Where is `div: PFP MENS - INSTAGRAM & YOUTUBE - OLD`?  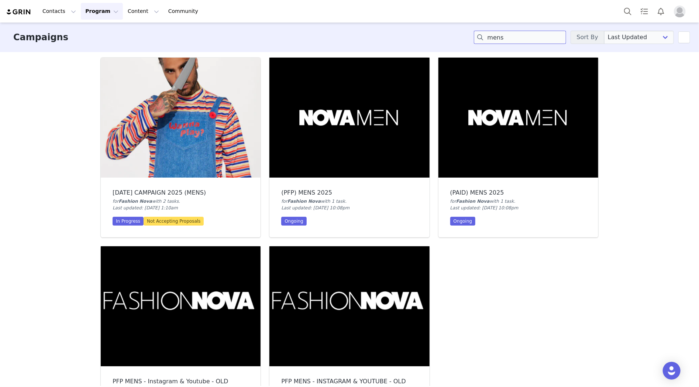
div: PFP MENS - INSTAGRAM & YOUTUBE - OLD is located at coordinates (349, 381).